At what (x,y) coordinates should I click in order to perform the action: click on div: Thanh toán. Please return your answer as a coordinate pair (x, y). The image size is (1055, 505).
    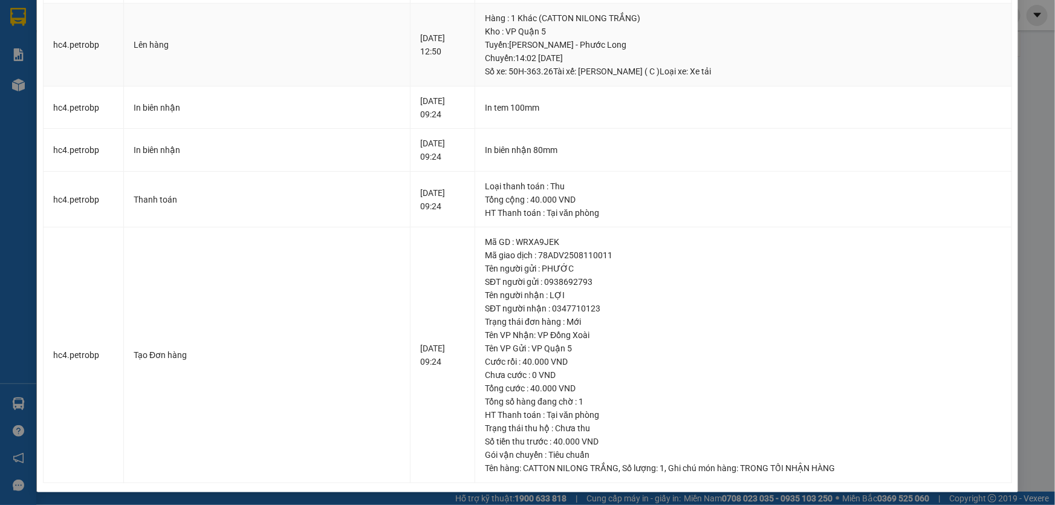
    Looking at the image, I should click on (267, 200).